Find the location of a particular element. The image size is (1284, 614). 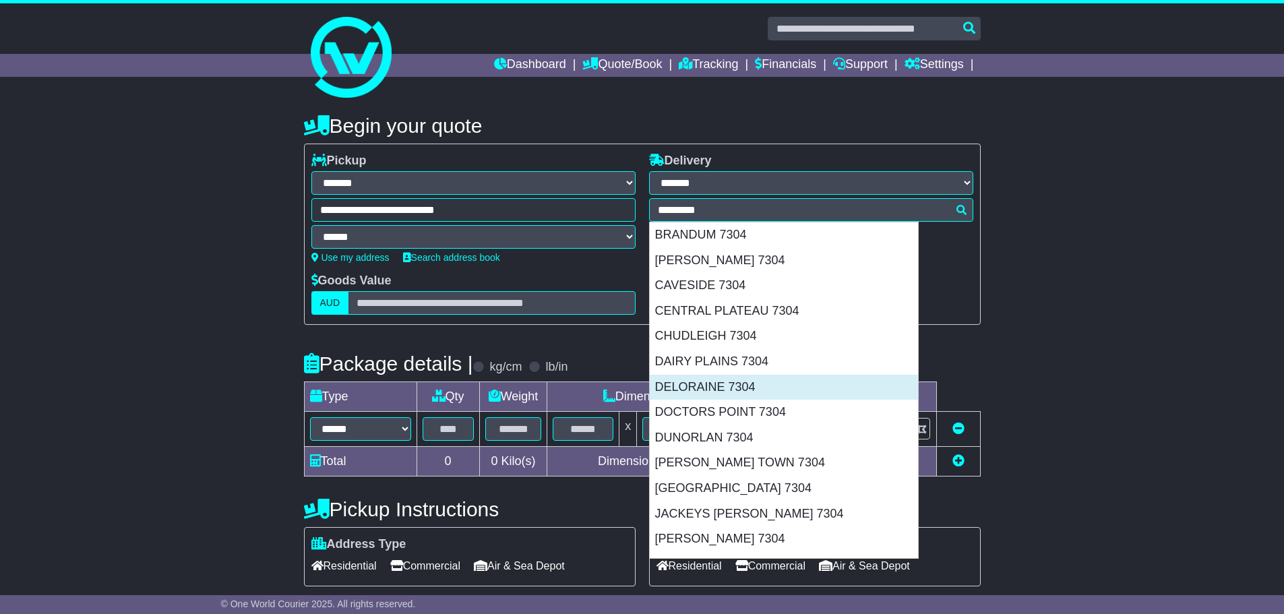

td: 0 is located at coordinates (448, 462).